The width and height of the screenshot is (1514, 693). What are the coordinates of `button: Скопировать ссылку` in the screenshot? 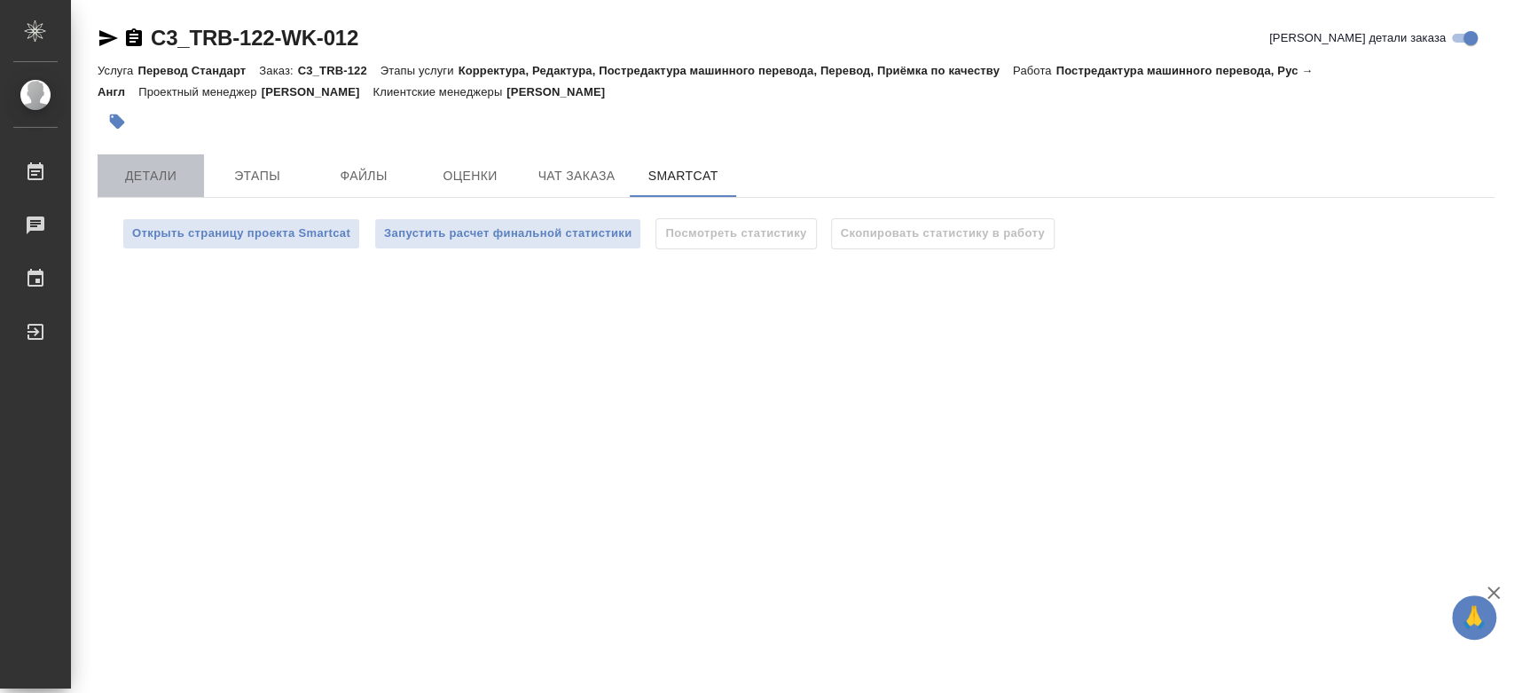 It's located at (134, 38).